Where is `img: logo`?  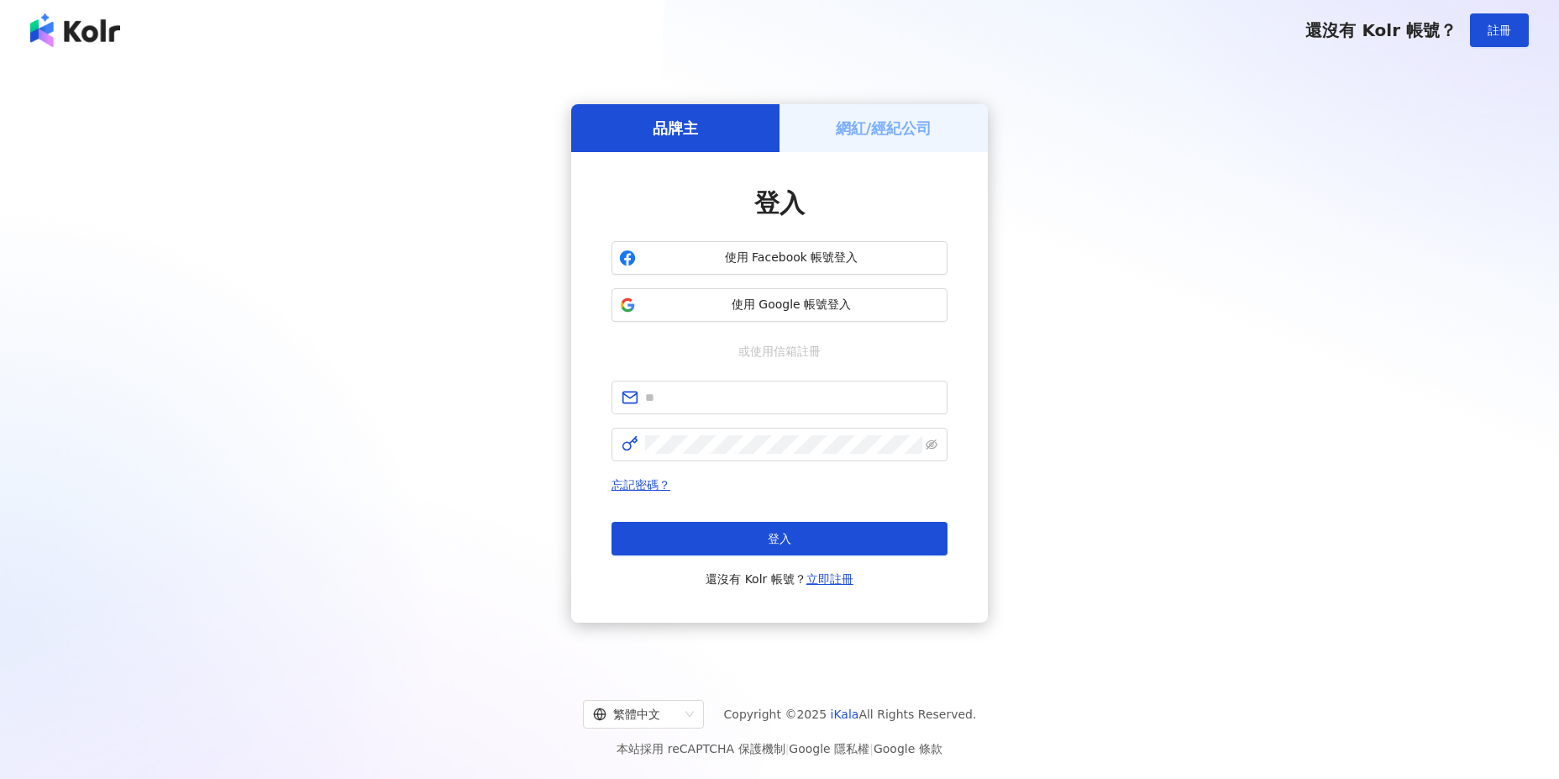 img: logo is located at coordinates (75, 30).